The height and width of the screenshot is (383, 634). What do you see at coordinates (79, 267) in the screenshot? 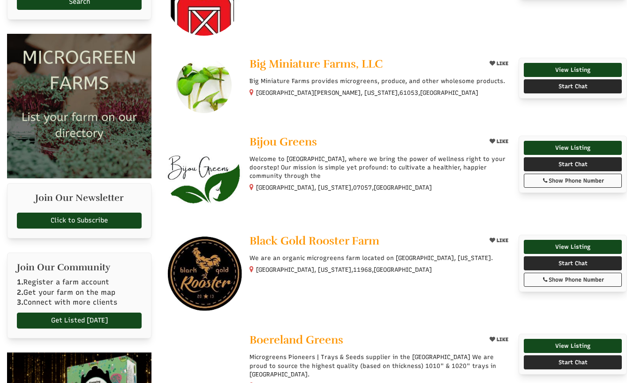
I see `h2: Join Our Community` at bounding box center [79, 267].